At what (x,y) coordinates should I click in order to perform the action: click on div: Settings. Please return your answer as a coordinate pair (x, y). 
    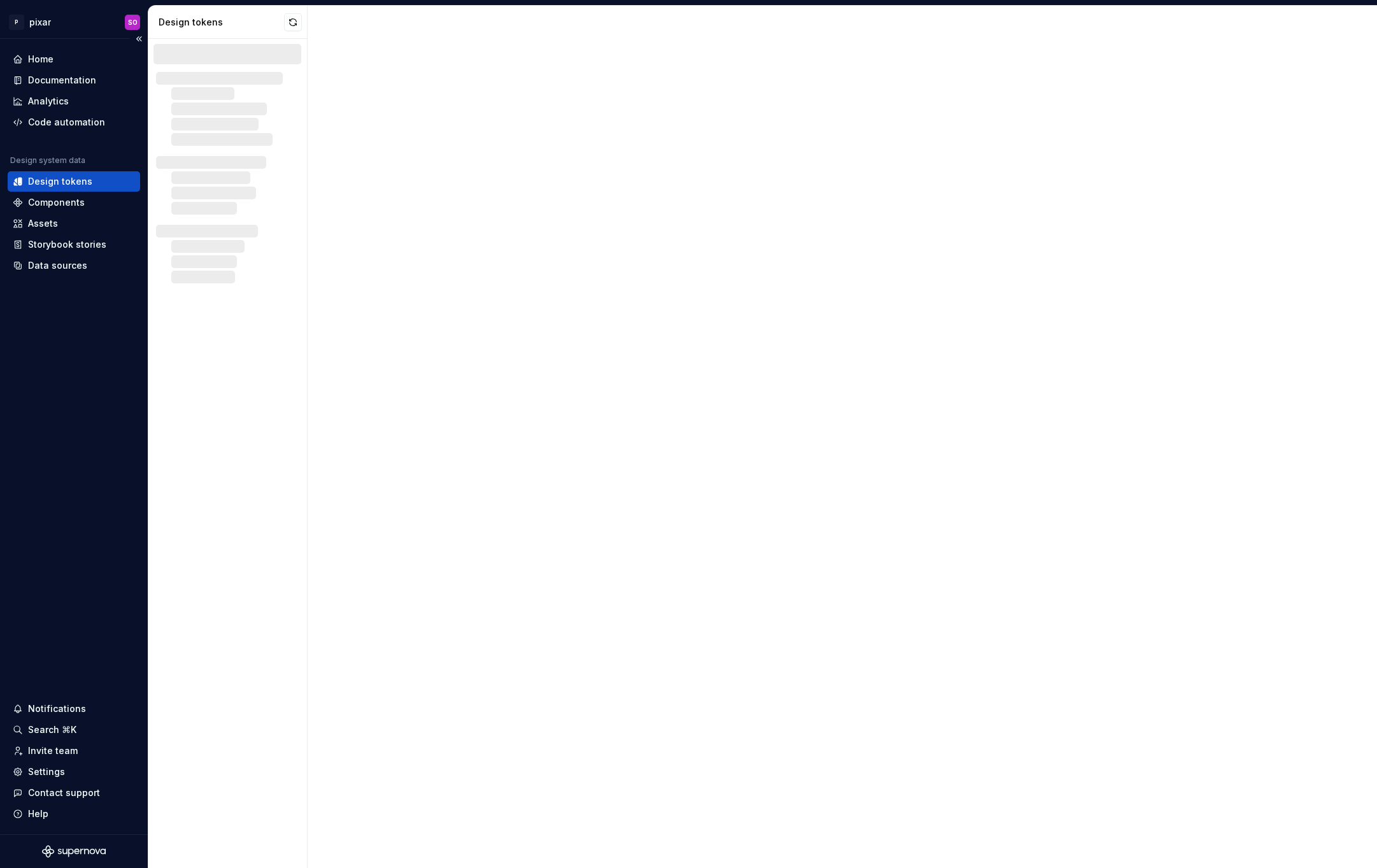
    Looking at the image, I should click on (47, 772).